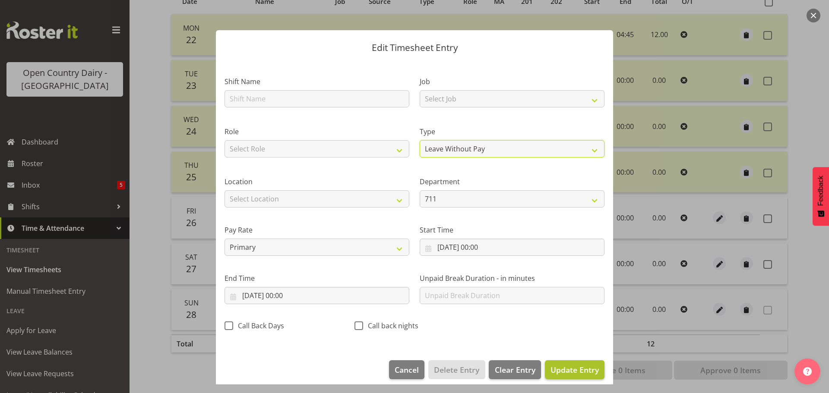 The height and width of the screenshot is (393, 829). Describe the element at coordinates (407, 370) in the screenshot. I see `button: Cancel` at that location.